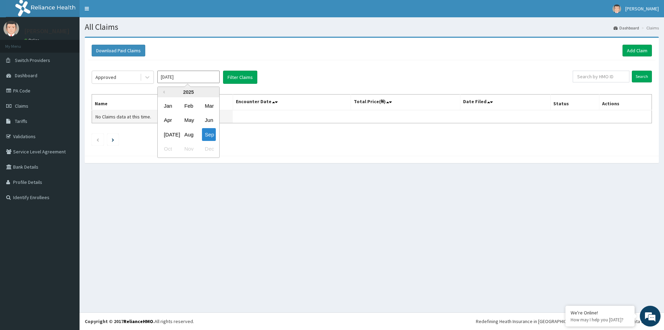 Image resolution: width=664 pixels, height=330 pixels. What do you see at coordinates (209, 105) in the screenshot?
I see `div: Choose March 2025` at bounding box center [209, 105].